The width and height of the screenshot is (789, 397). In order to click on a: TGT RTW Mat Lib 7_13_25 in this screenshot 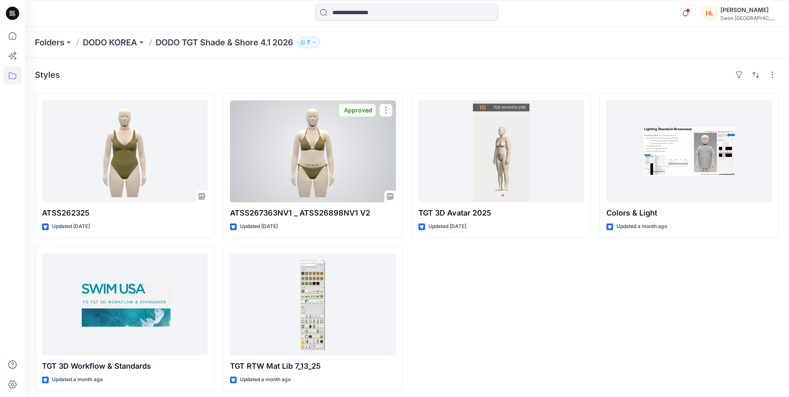, I will do `click(313, 304)`.